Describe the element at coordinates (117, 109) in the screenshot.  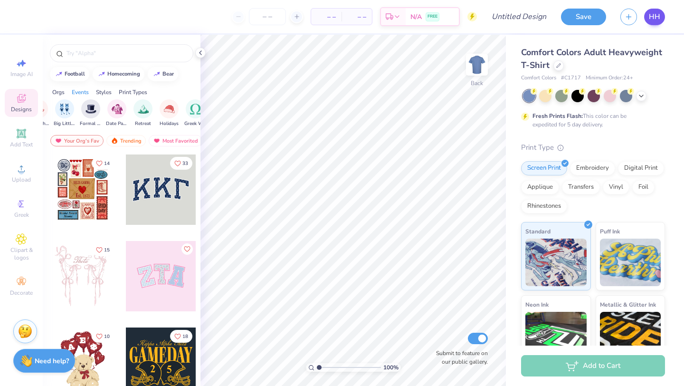
I see `img: Date Parties & Socials Image` at that location.